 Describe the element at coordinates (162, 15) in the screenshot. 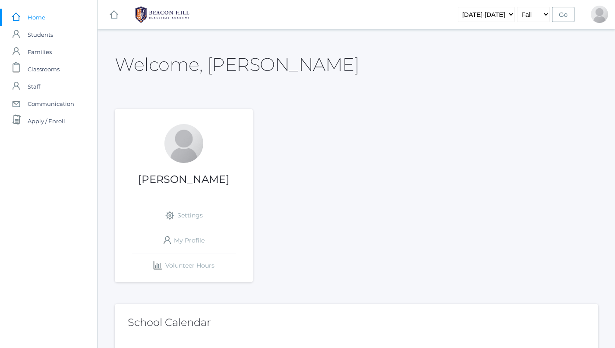

I see `img: 1_BHCALogos-05.png` at that location.